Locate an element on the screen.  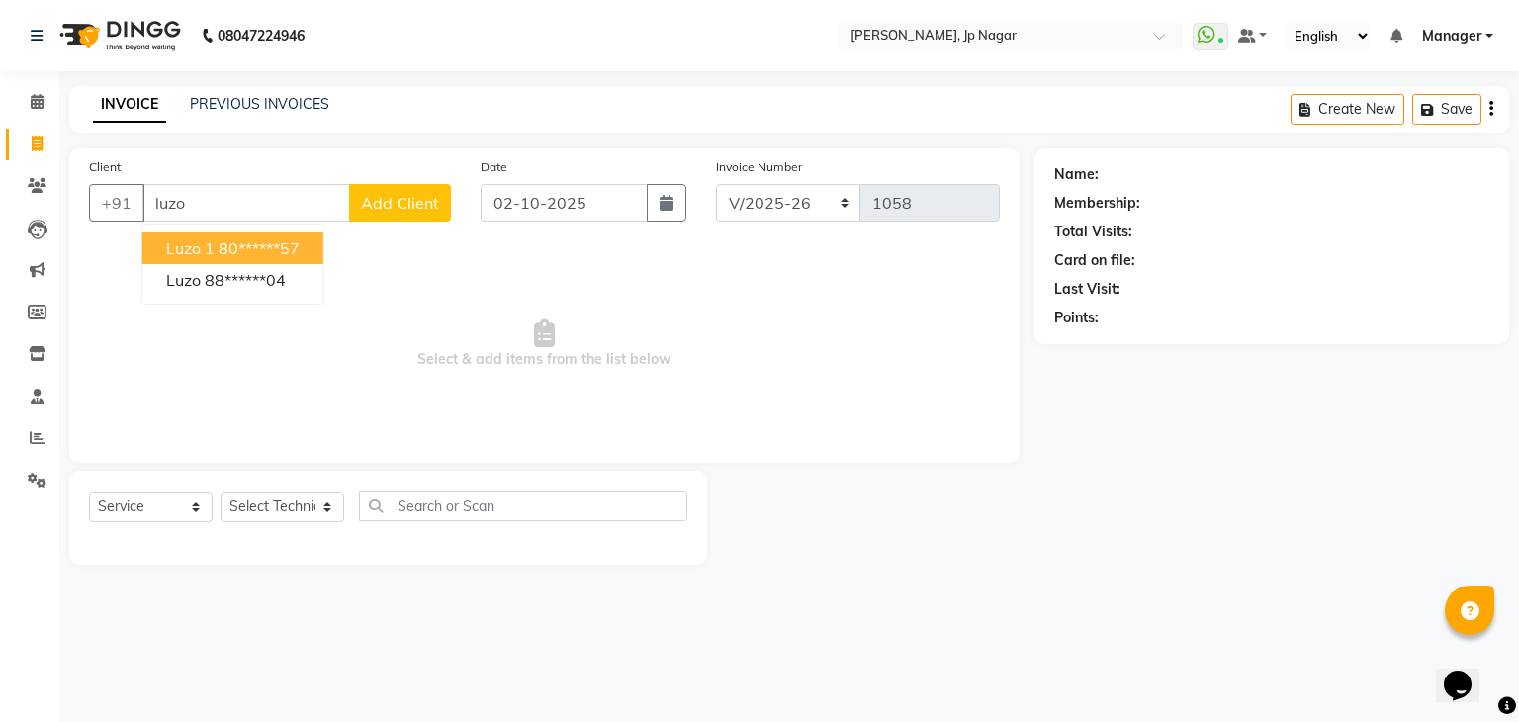
a: PREVIOUS INVOICES is located at coordinates (259, 104).